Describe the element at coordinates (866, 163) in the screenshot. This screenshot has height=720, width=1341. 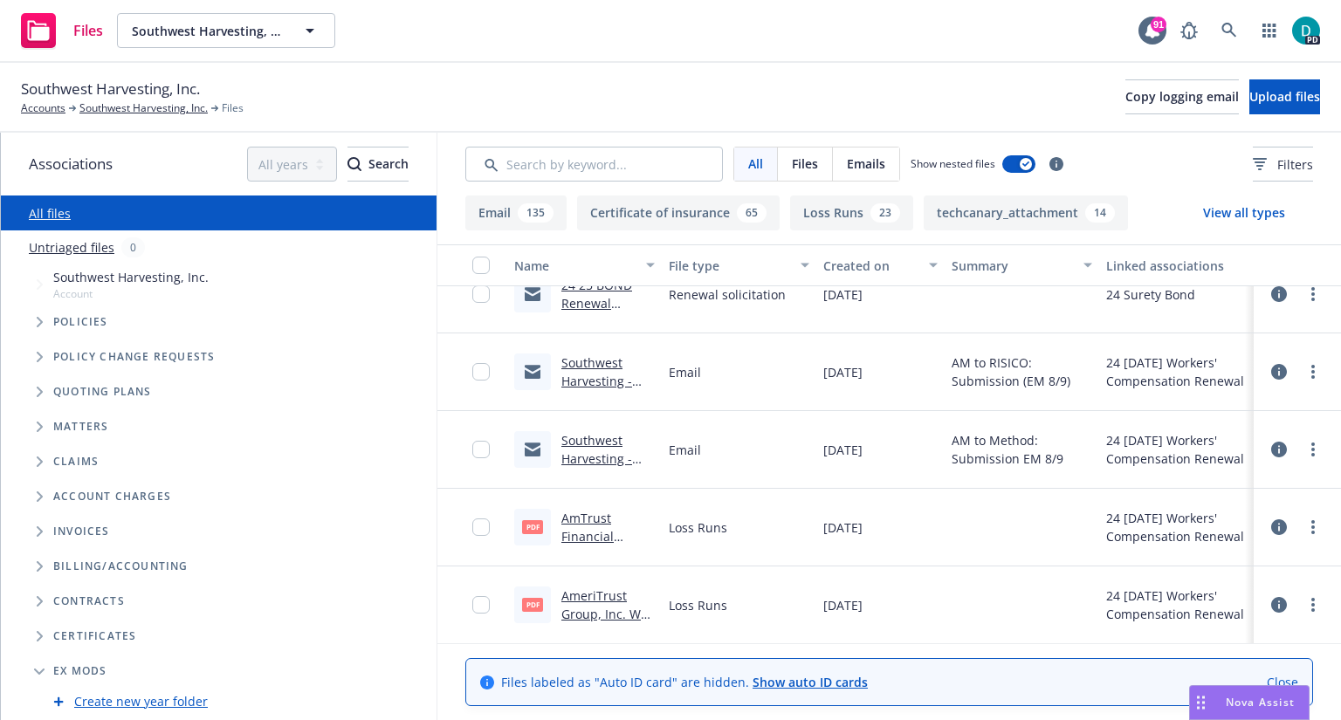
I see `span: Emails` at that location.